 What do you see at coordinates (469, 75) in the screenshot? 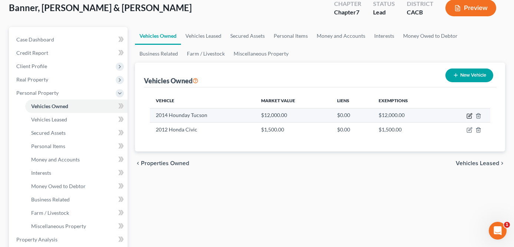
I see `button: New Vehicle` at bounding box center [469, 75].